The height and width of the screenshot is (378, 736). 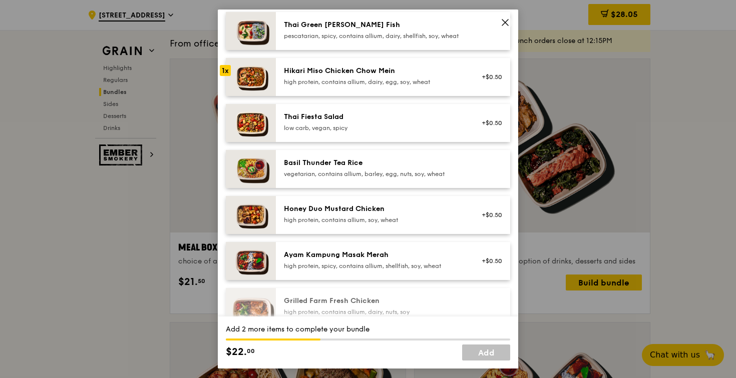 I want to click on div: low carb, vegan, spicy, so click(x=373, y=128).